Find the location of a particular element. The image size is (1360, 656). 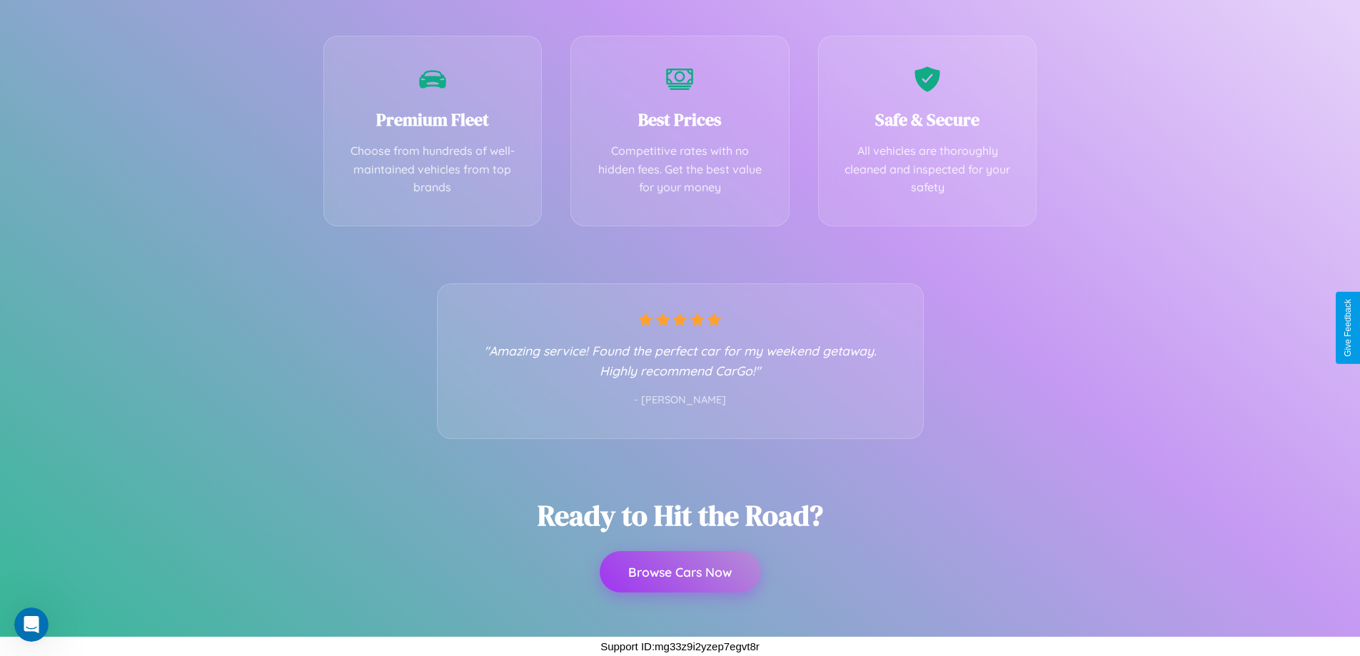

h3: Safe & Secure is located at coordinates (928, 119).